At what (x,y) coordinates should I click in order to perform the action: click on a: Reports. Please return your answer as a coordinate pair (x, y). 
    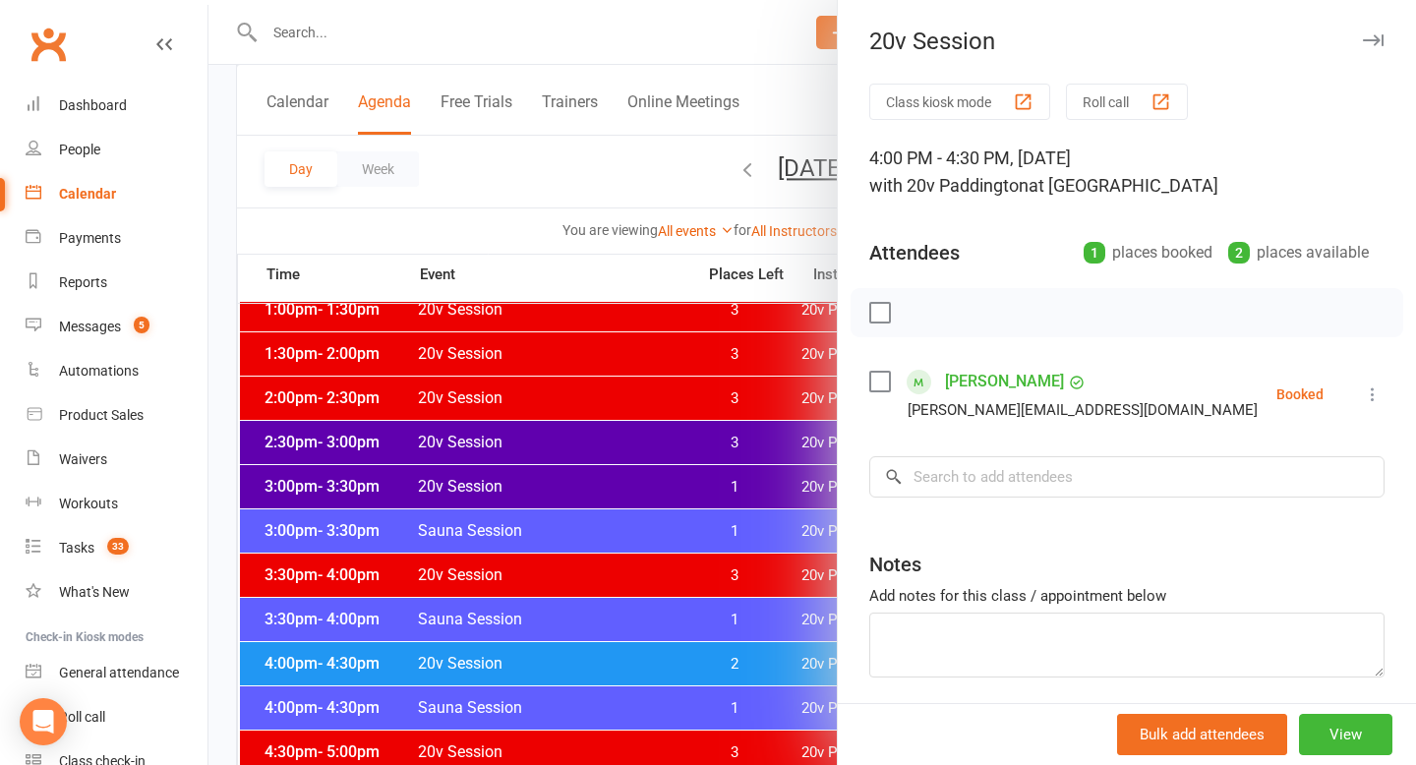
    Looking at the image, I should click on (116, 282).